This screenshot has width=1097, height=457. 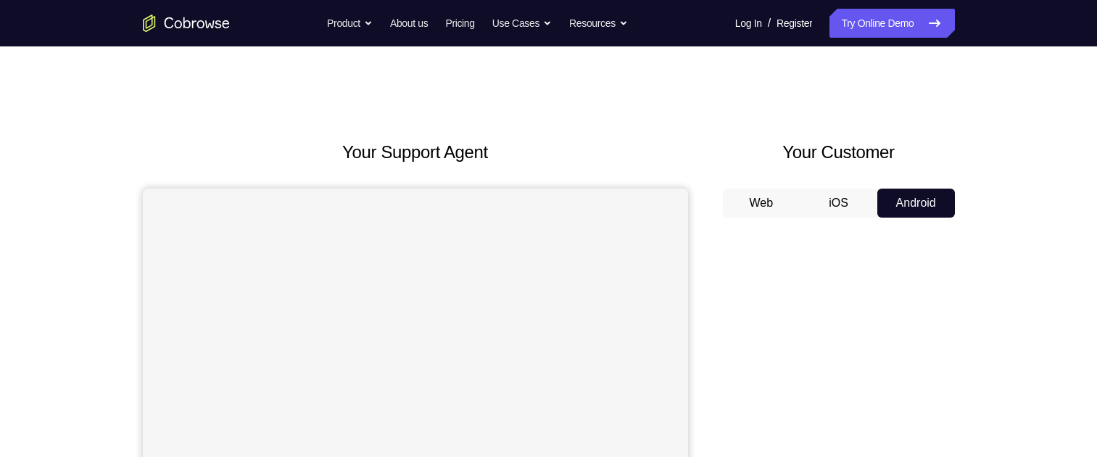 What do you see at coordinates (794, 23) in the screenshot?
I see `a: Register` at bounding box center [794, 23].